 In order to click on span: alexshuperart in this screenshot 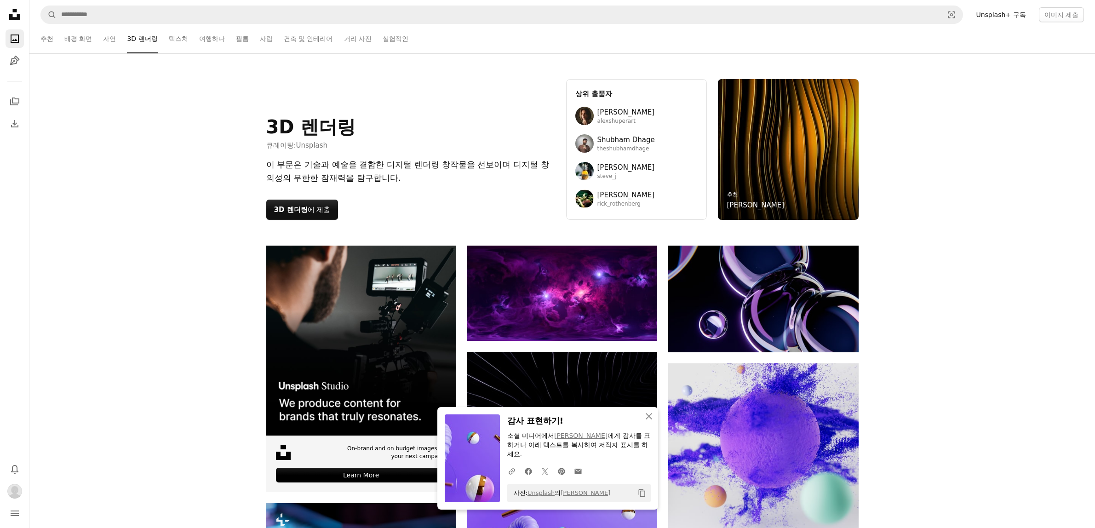, I will do `click(626, 121)`.